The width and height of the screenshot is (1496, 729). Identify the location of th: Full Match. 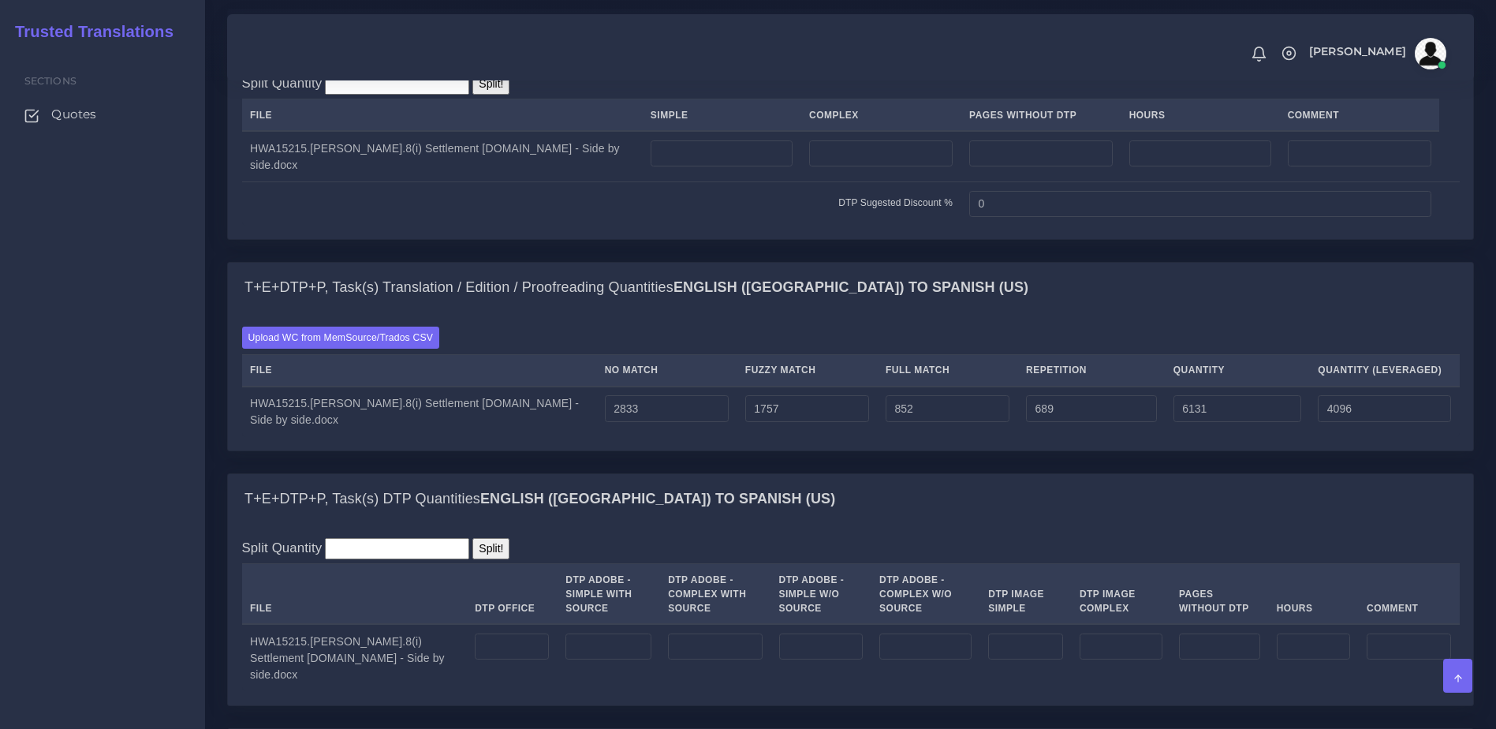
(947, 370).